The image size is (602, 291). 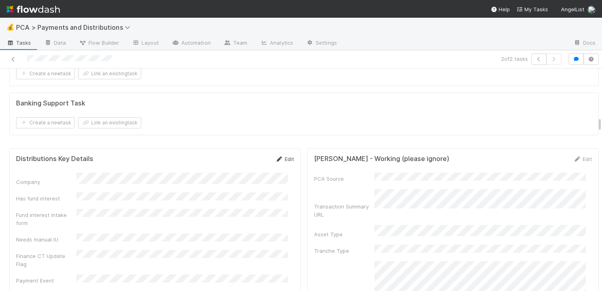 What do you see at coordinates (344, 179) in the screenshot?
I see `div: PCA Source` at bounding box center [344, 179].